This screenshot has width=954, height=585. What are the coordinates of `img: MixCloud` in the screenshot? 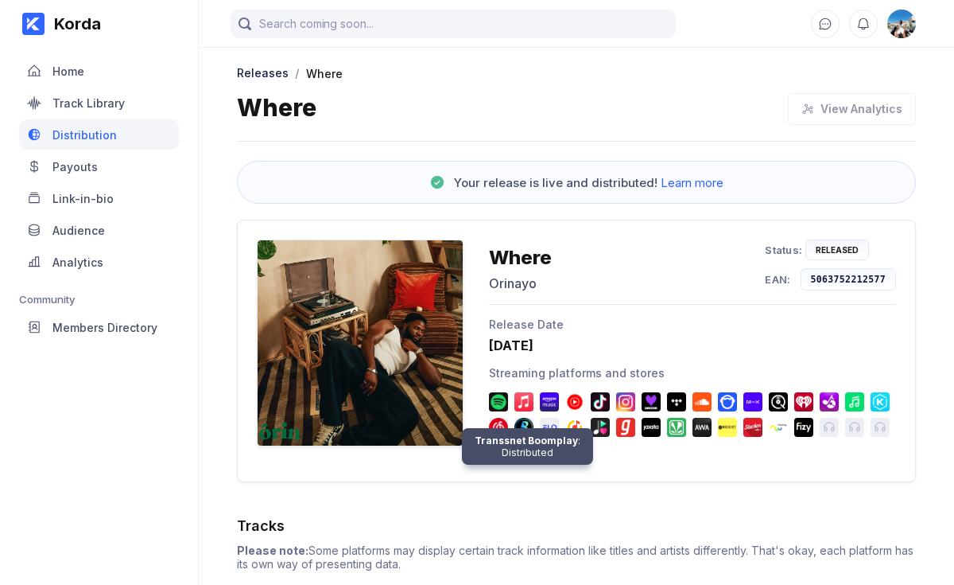 It's located at (753, 402).